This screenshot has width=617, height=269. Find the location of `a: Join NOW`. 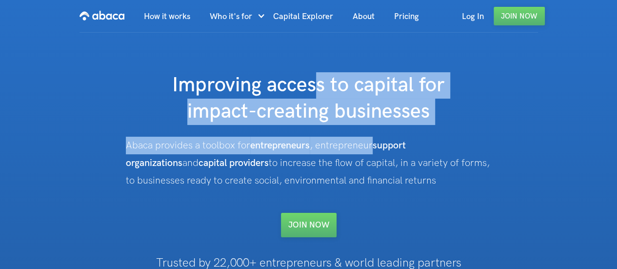

a: Join NOW is located at coordinates (309, 225).